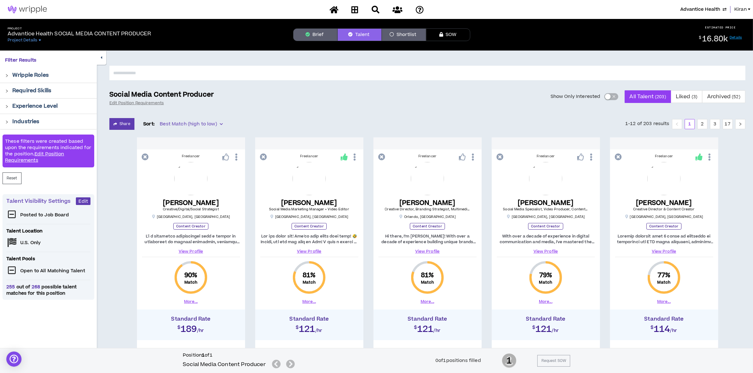 This screenshot has width=753, height=373. Describe the element at coordinates (32, 91) in the screenshot. I see `p: Required Skills` at that location.